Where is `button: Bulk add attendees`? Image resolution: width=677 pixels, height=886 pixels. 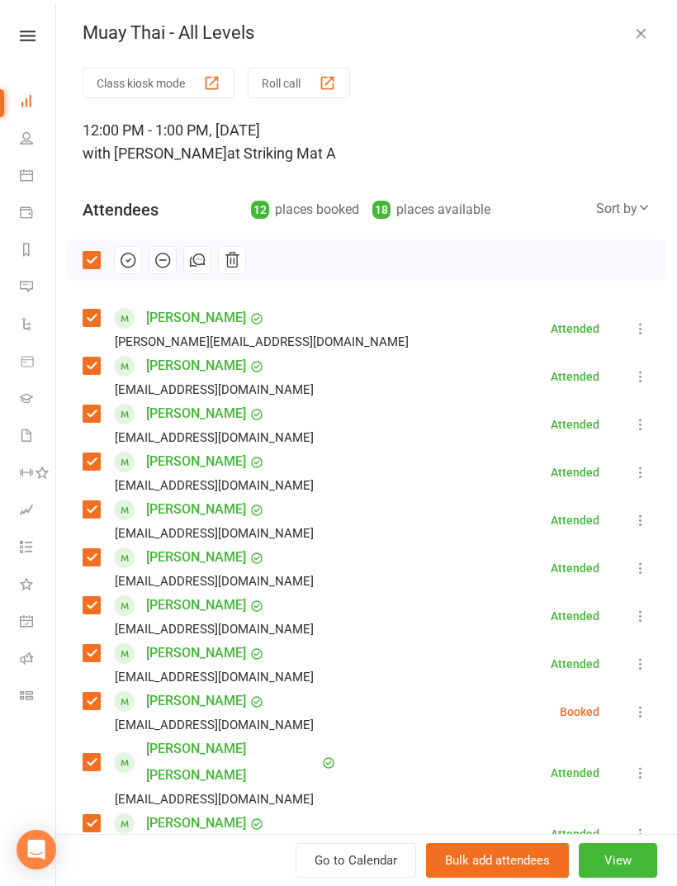 button: Bulk add attendees is located at coordinates (497, 861).